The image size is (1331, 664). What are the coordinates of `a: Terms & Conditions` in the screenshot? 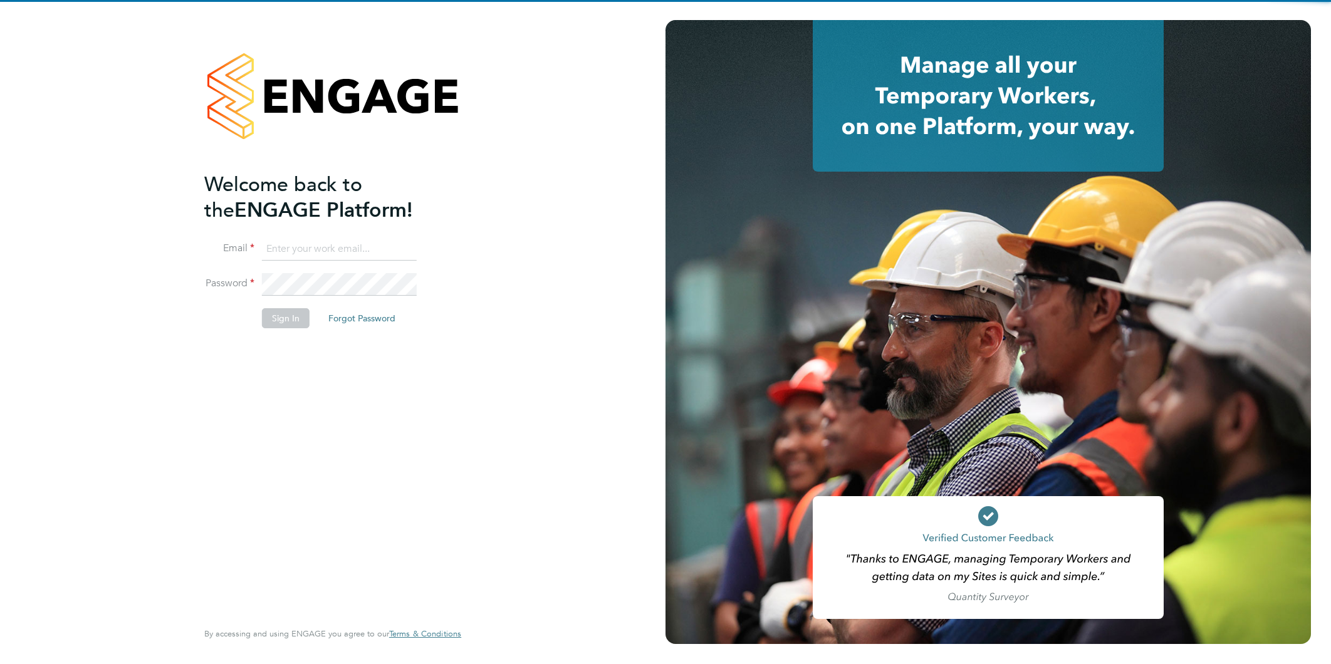 It's located at (425, 634).